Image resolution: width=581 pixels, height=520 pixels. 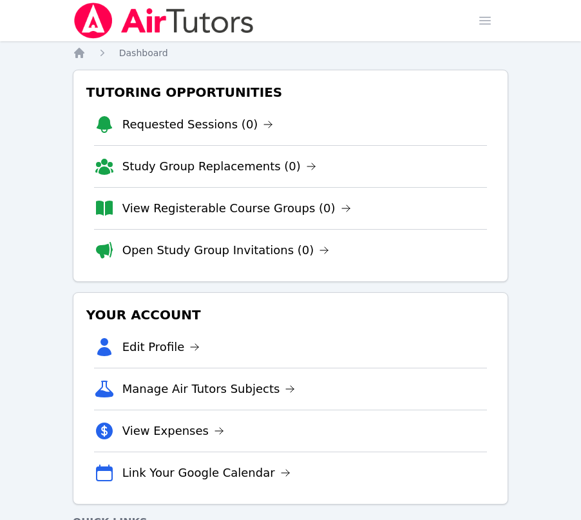 I want to click on a: View Expenses, so click(x=173, y=431).